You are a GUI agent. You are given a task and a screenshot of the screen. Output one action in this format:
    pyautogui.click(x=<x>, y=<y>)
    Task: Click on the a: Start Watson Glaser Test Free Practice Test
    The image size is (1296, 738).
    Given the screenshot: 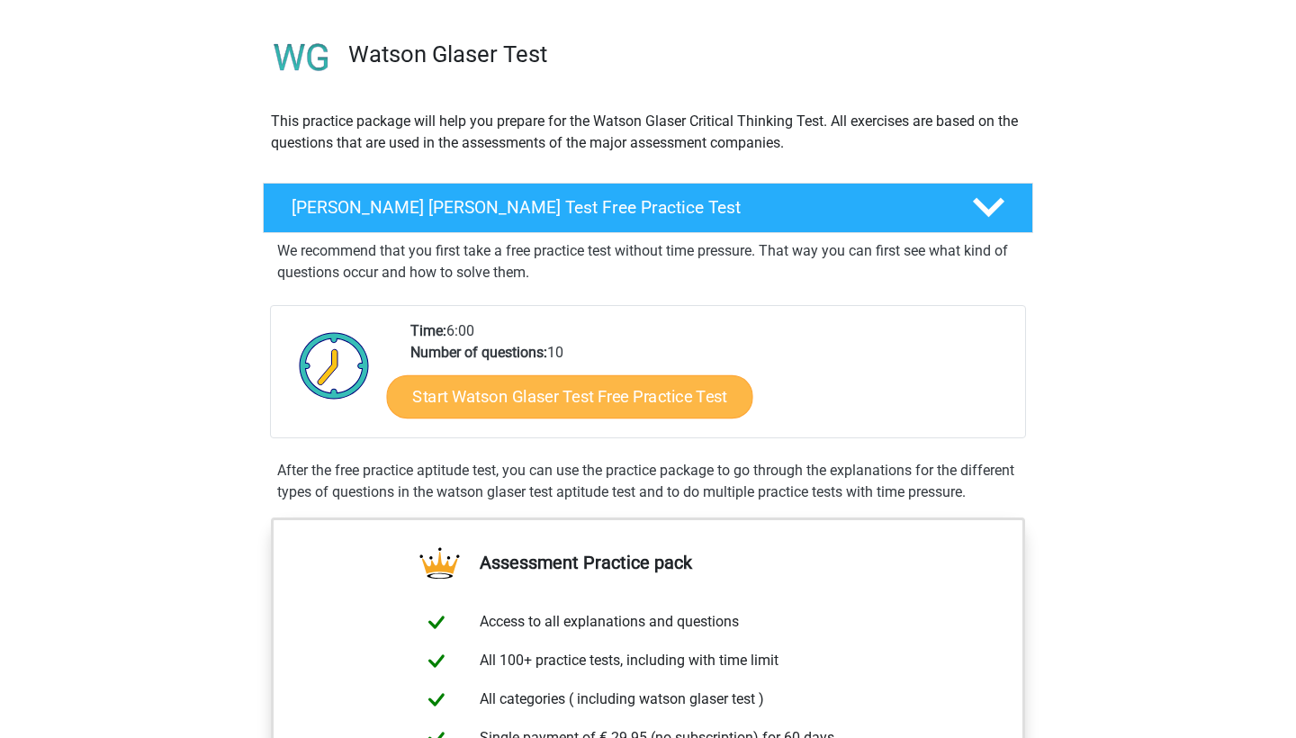 What is the action you would take?
    pyautogui.click(x=570, y=397)
    